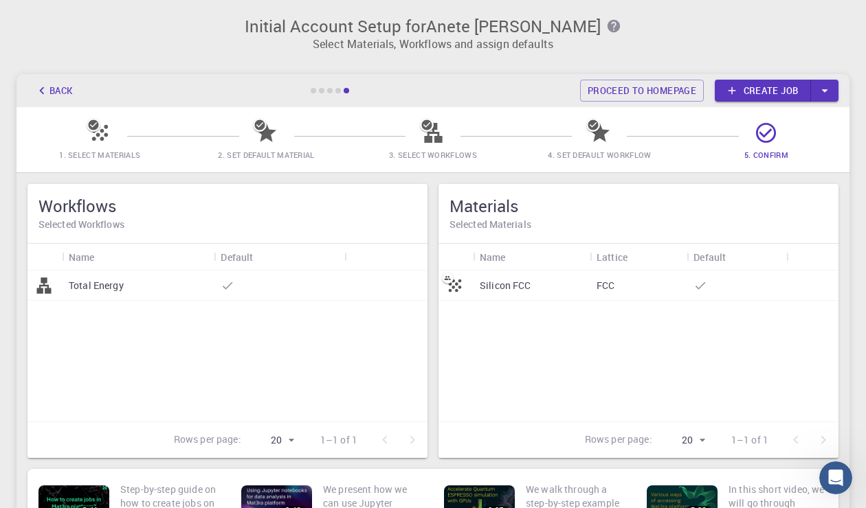 The image size is (866, 508). Describe the element at coordinates (642, 91) in the screenshot. I see `a: Proceed to homepage` at that location.